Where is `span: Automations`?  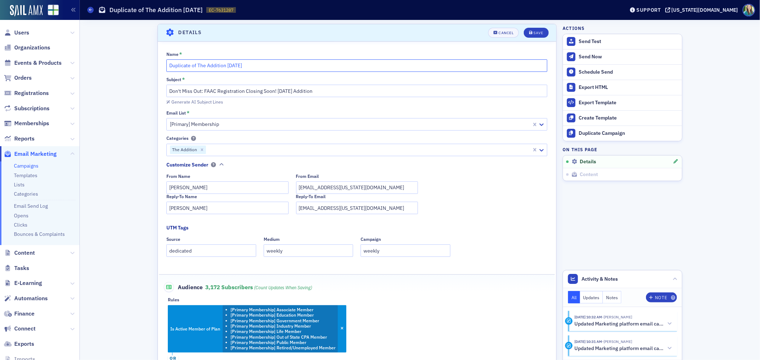 span: Automations is located at coordinates (31, 299).